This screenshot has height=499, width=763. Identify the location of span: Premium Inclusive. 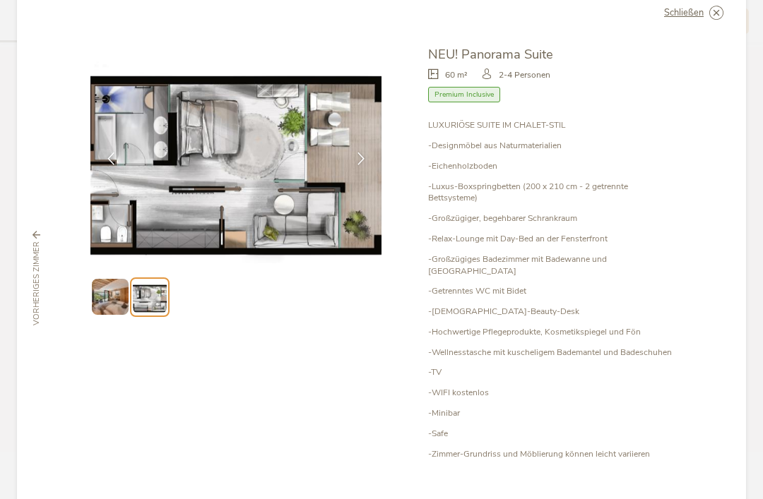
(464, 95).